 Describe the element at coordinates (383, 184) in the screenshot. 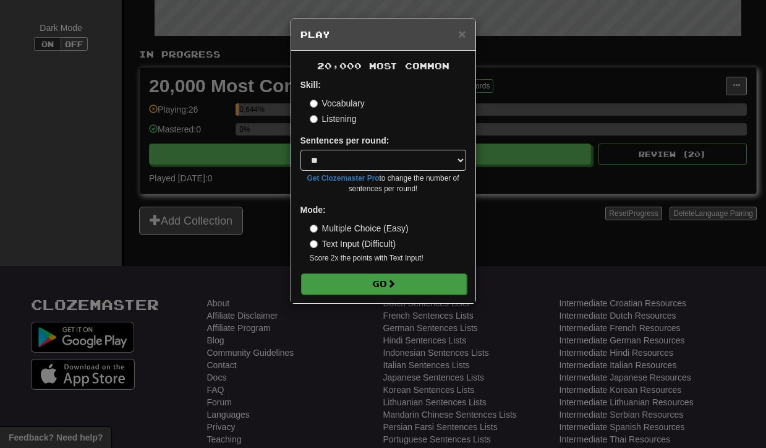

I see `small: to change the number of sentences per round!` at that location.